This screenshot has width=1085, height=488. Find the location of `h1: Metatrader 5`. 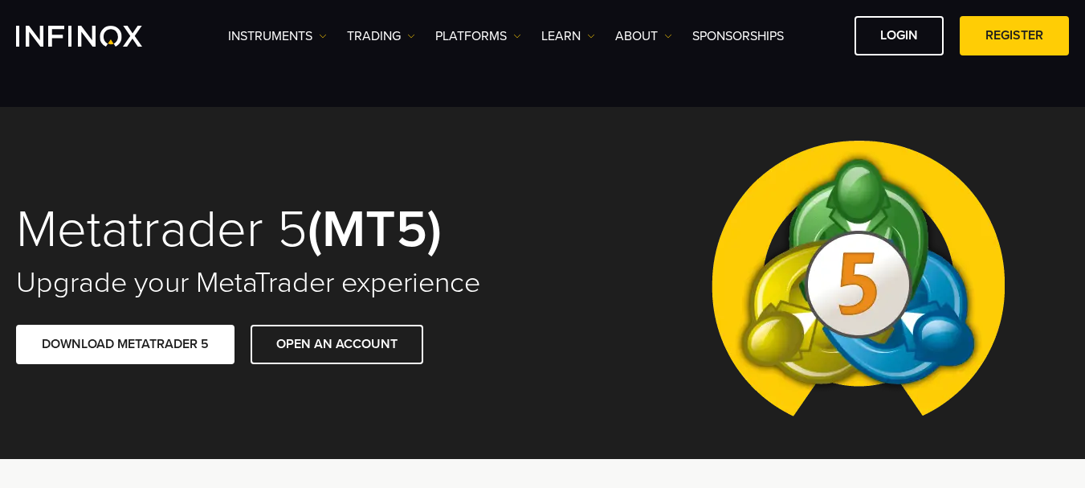

h1: Metatrader 5 is located at coordinates (268, 230).